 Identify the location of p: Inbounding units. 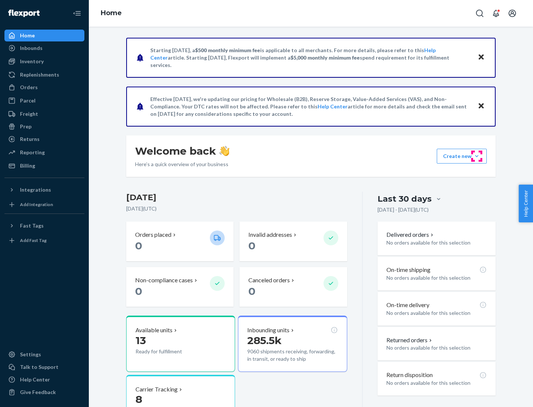
(268, 330).